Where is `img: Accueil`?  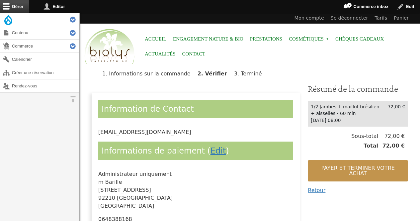
img: Accueil is located at coordinates (110, 47).